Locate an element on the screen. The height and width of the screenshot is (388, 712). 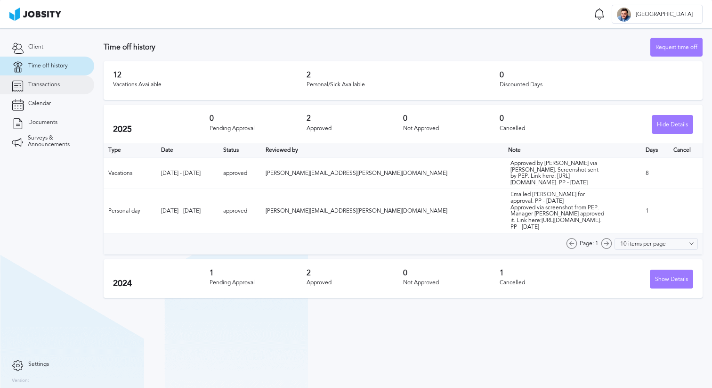
div: Hide Details is located at coordinates (673, 125).